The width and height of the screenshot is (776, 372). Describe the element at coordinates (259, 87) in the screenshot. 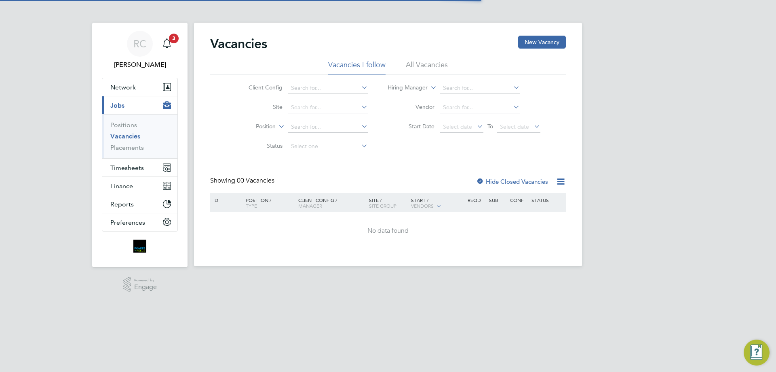

I see `label: Client Config` at that location.